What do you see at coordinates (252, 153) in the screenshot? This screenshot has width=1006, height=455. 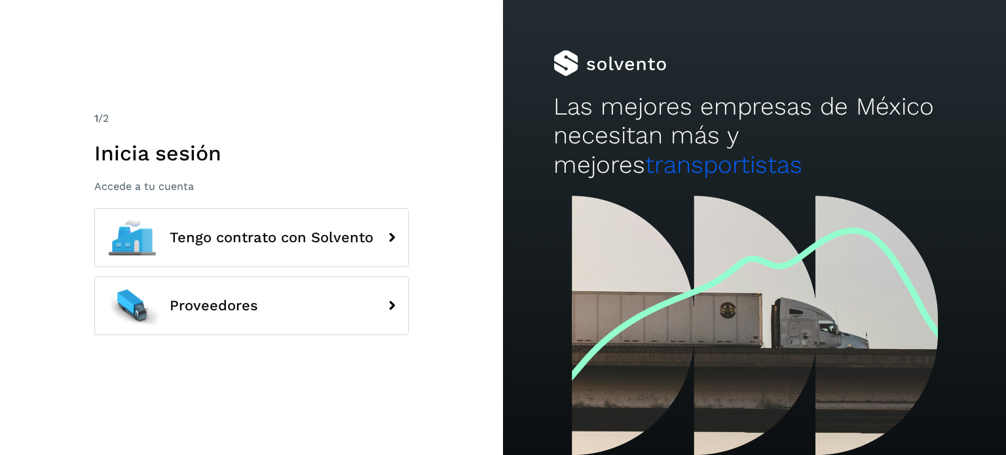 I see `h1: Inicia sesión` at bounding box center [252, 153].